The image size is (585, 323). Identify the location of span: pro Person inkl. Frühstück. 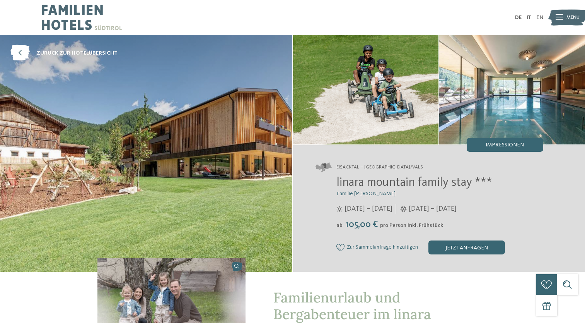
(412, 225).